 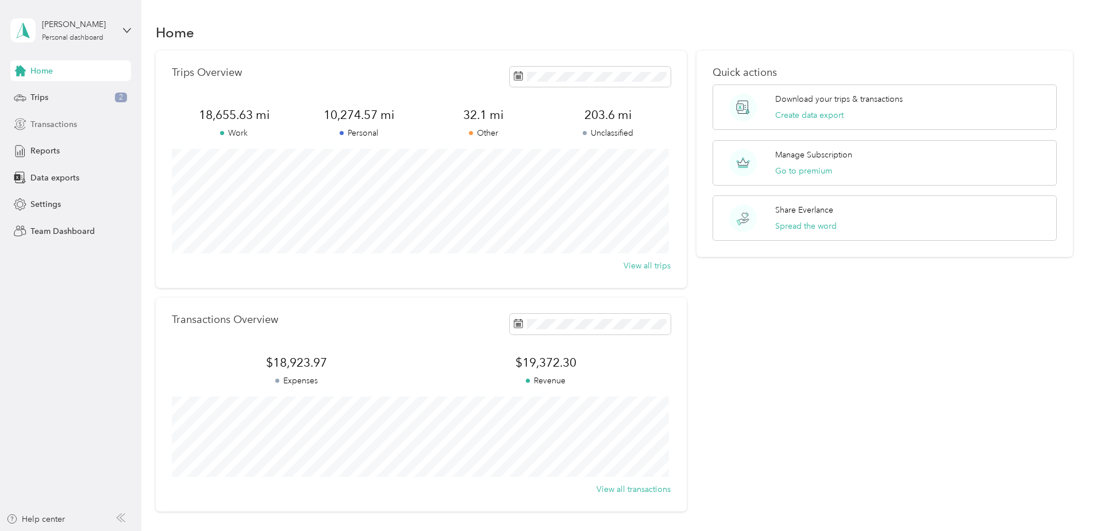 What do you see at coordinates (39, 97) in the screenshot?
I see `span: Trips` at bounding box center [39, 97].